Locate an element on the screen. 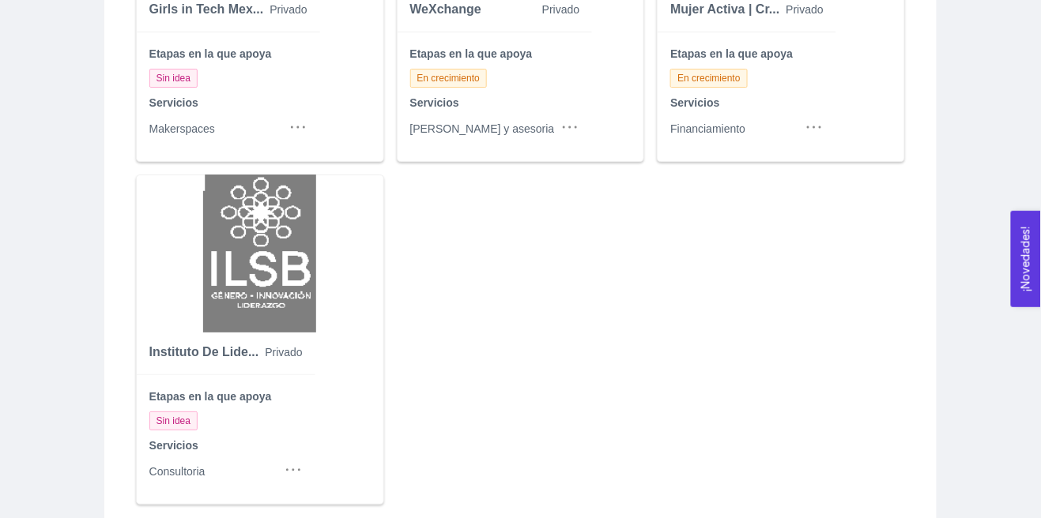 Image resolution: width=1041 pixels, height=518 pixels. span: Consultoria is located at coordinates (177, 472).